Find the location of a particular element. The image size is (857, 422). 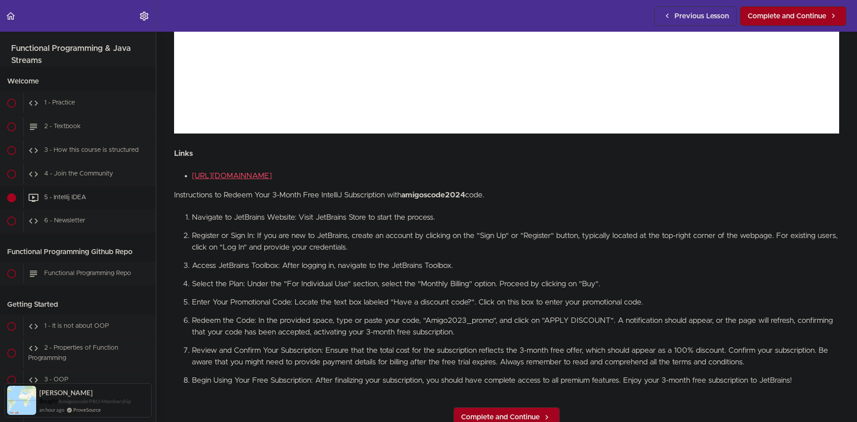

span: 6 - Newsletter is located at coordinates (65, 220).